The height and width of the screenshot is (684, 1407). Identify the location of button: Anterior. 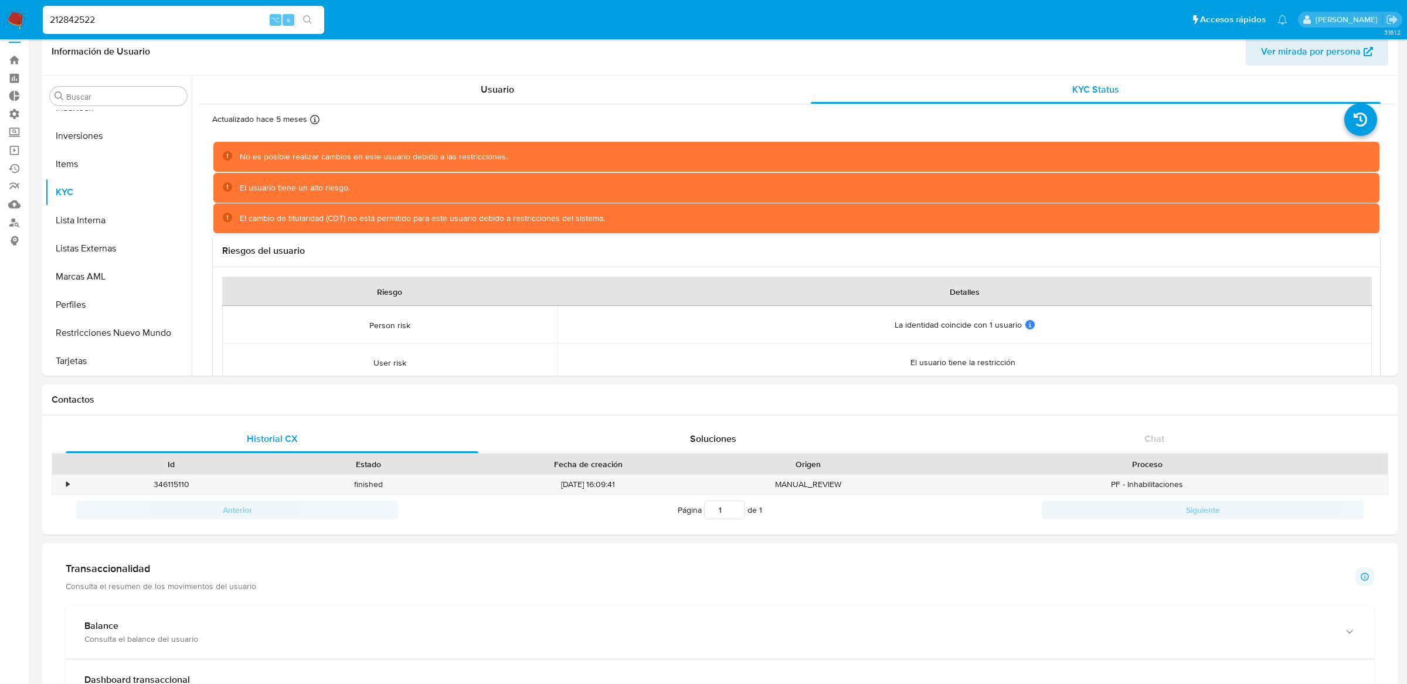
(237, 510).